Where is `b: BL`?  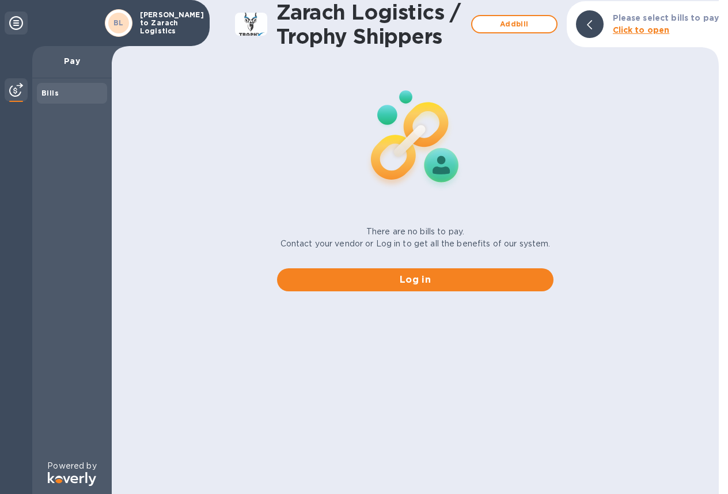
b: BL is located at coordinates (119, 22).